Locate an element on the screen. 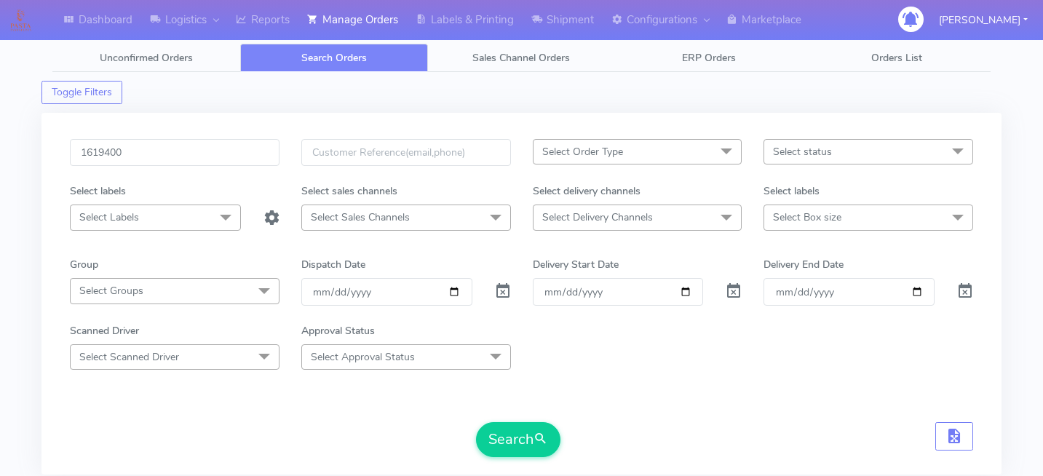  span: Select Scanned Driver is located at coordinates (129, 357).